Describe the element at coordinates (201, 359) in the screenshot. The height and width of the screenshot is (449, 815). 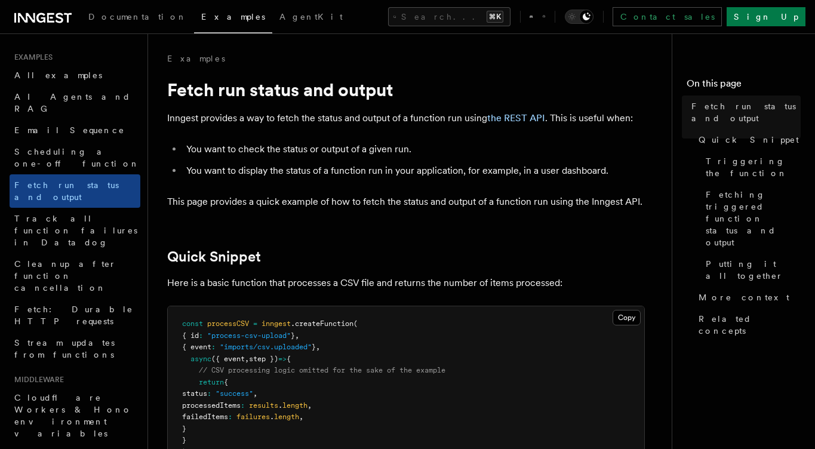
I see `span: async` at that location.